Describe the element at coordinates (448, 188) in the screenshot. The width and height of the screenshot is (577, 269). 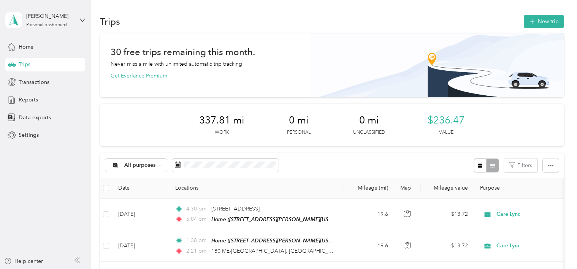
I see `th: Mileage value` at that location.